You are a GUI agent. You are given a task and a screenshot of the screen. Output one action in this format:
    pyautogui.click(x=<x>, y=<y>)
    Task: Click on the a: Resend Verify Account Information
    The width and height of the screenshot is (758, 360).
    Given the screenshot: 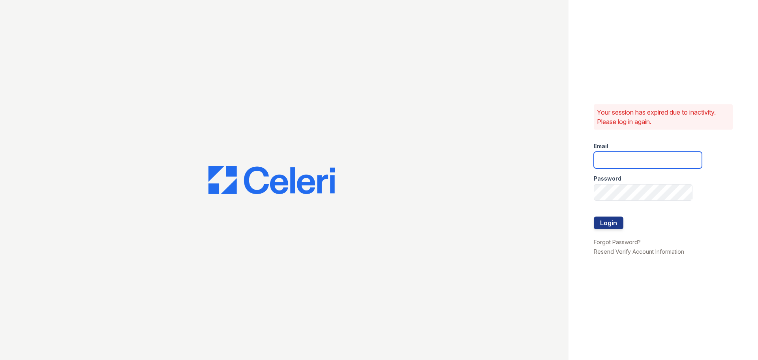 What is the action you would take?
    pyautogui.click(x=639, y=251)
    